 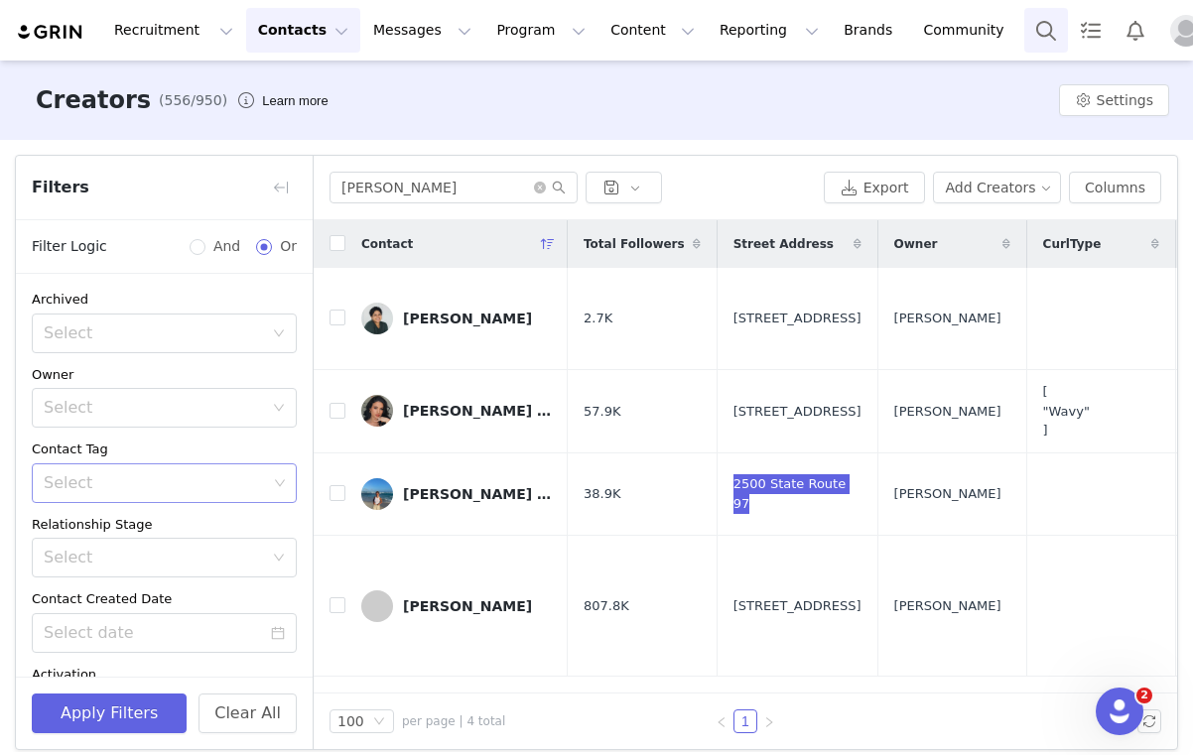 I want to click on span: Contact, so click(x=387, y=244).